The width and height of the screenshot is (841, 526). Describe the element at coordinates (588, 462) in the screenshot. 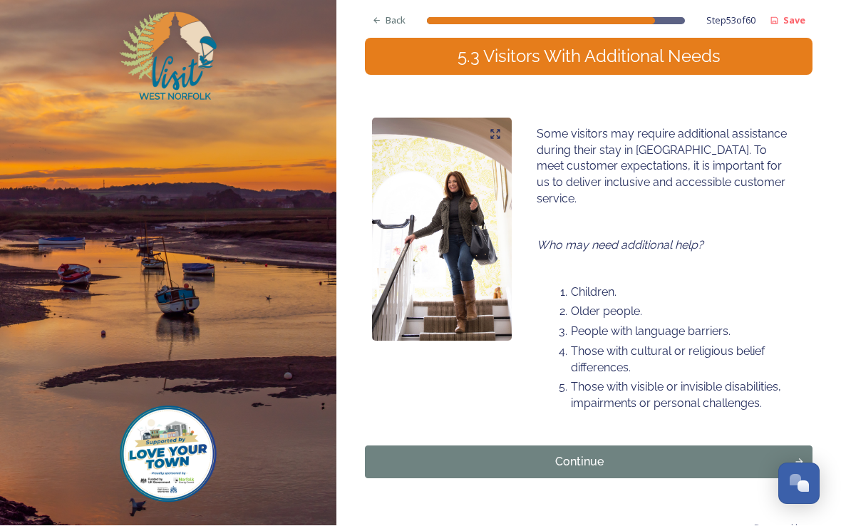

I see `button: Continue` at that location.